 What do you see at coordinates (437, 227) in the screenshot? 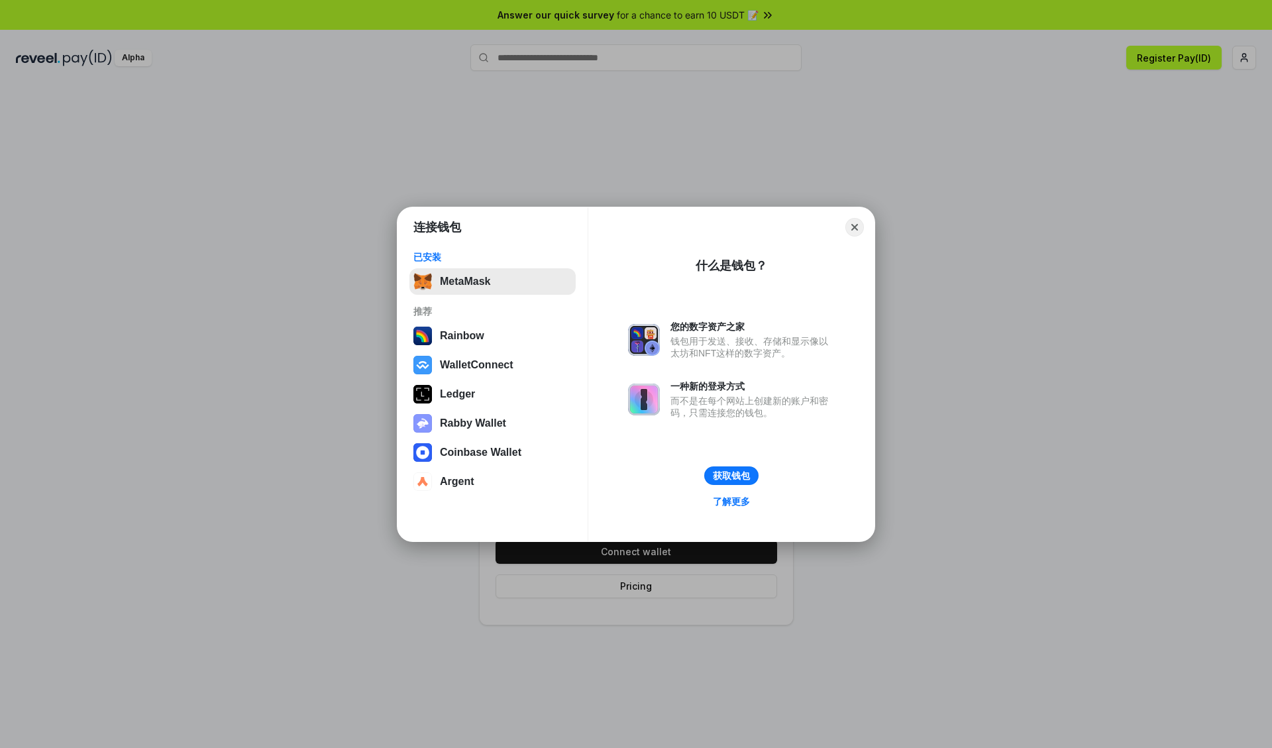
I see `h1: 连接钱包` at bounding box center [437, 227].